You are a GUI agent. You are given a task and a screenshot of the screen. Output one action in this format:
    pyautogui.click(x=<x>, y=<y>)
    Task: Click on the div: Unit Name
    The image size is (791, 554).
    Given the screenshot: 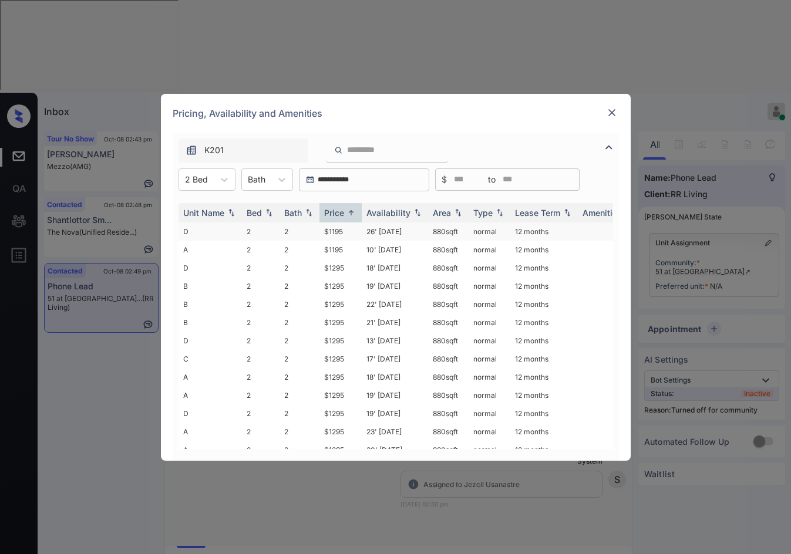 What is the action you would take?
    pyautogui.click(x=204, y=213)
    